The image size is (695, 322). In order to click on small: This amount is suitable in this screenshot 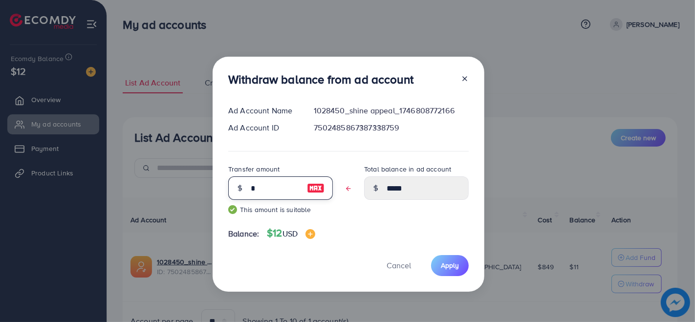, I will do `click(280, 210)`.